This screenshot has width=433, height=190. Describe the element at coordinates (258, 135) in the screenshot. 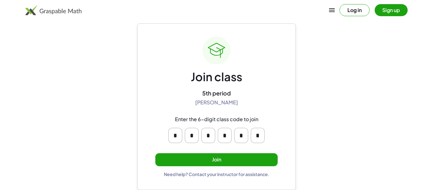

I see `input: Please enter OTP character 6` at that location.